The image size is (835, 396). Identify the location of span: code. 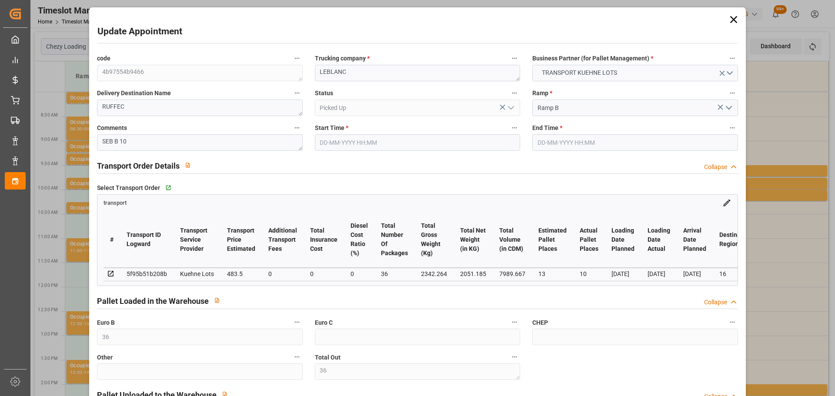
(104, 58).